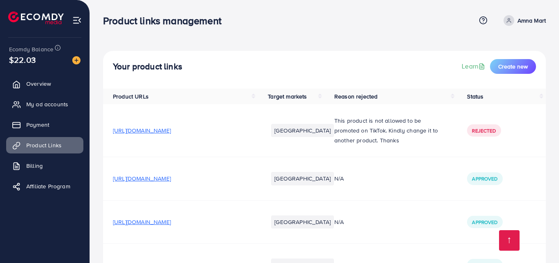 The width and height of the screenshot is (559, 263). Describe the element at coordinates (48, 186) in the screenshot. I see `span: Affiliate Program` at that location.